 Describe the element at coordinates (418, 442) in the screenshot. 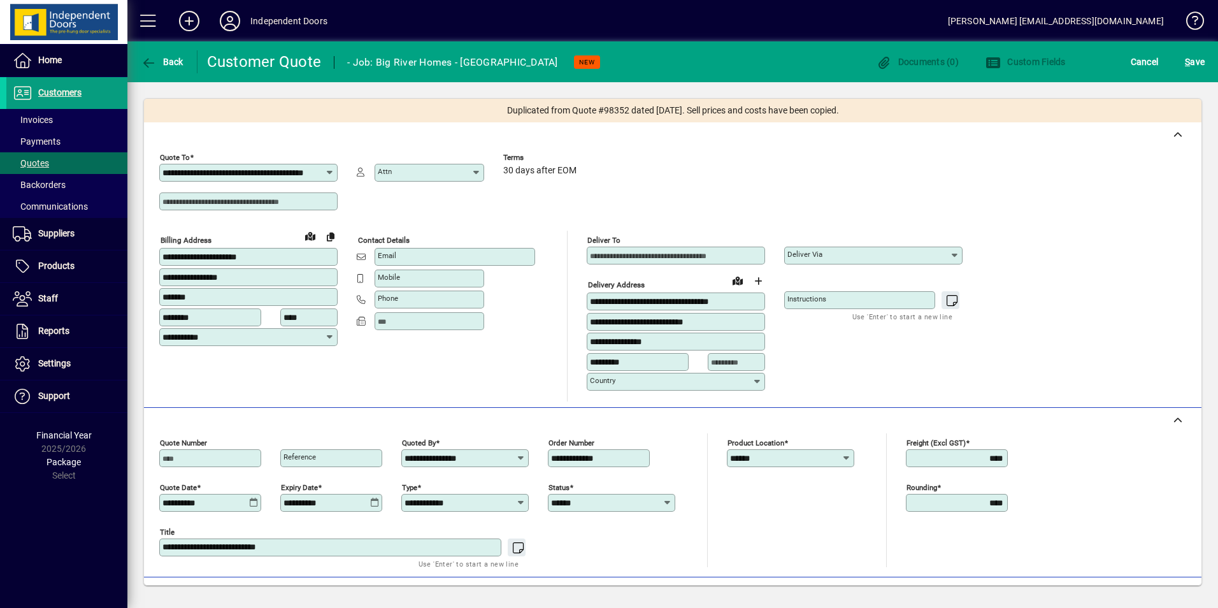

I see `mat-label: Quoted by` at that location.